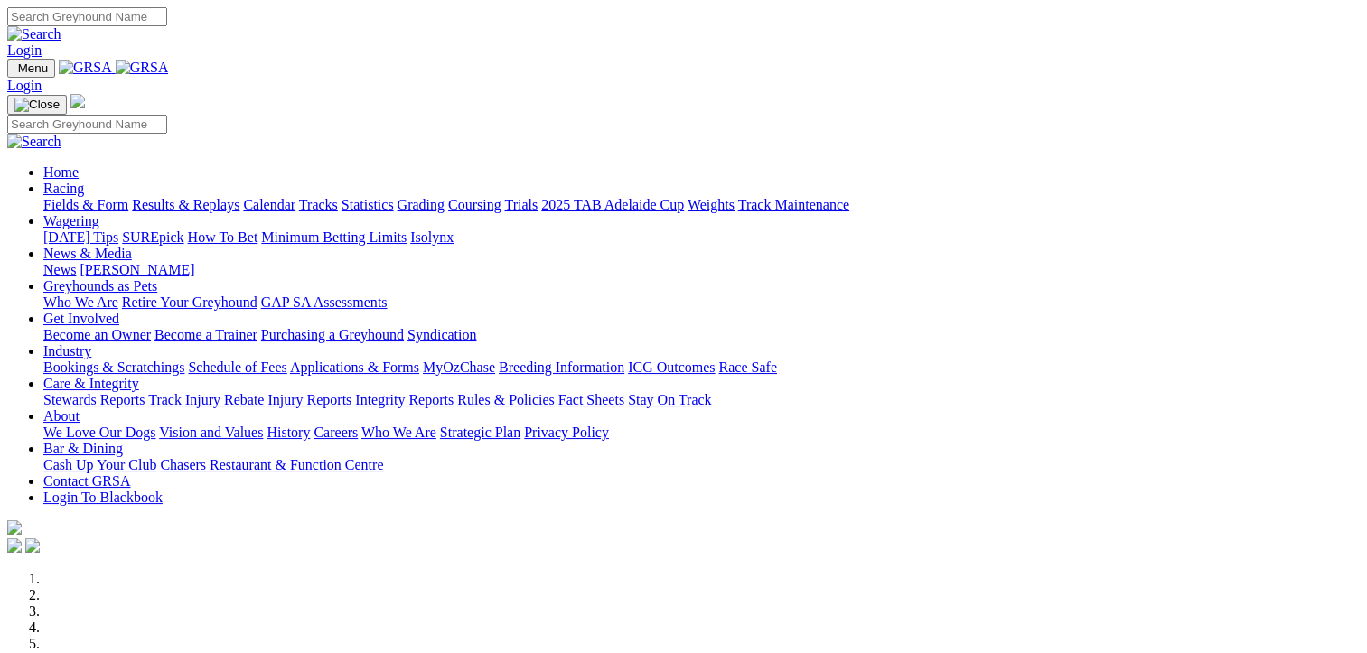 The width and height of the screenshot is (1367, 653). What do you see at coordinates (206, 334) in the screenshot?
I see `a: Become a Trainer` at bounding box center [206, 334].